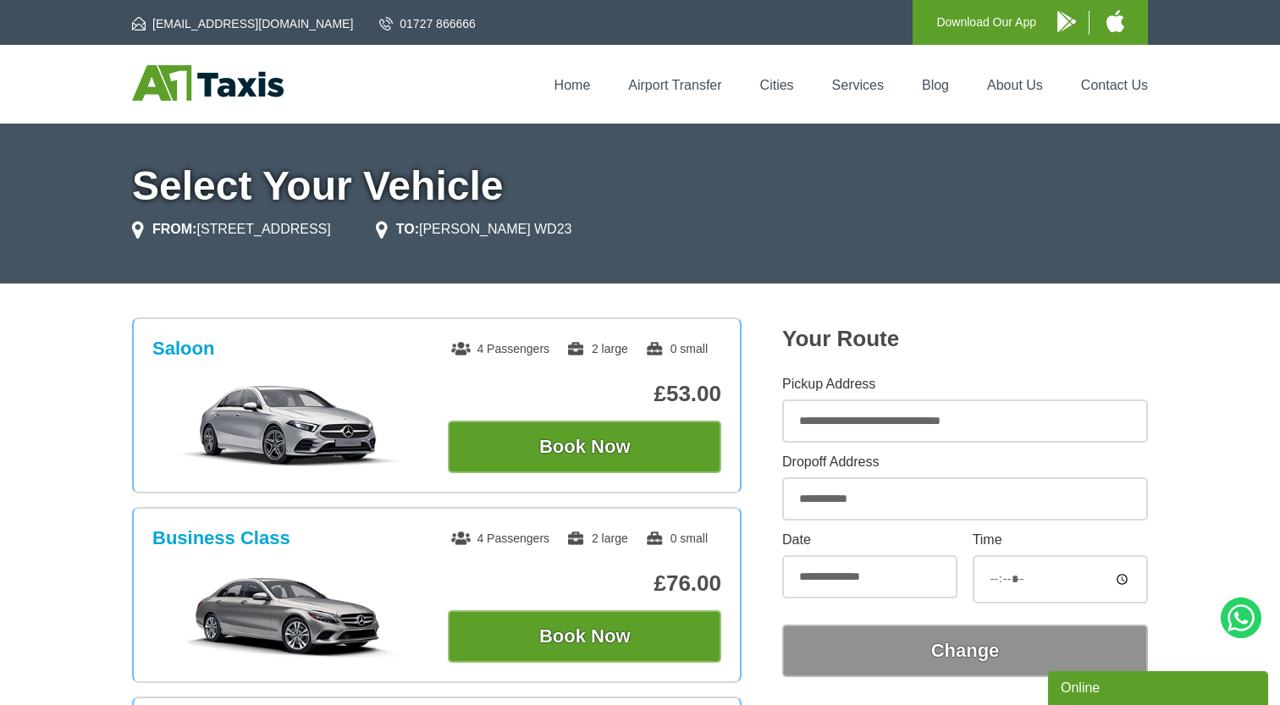  Describe the element at coordinates (965, 384) in the screenshot. I see `label: Pickup Address` at that location.